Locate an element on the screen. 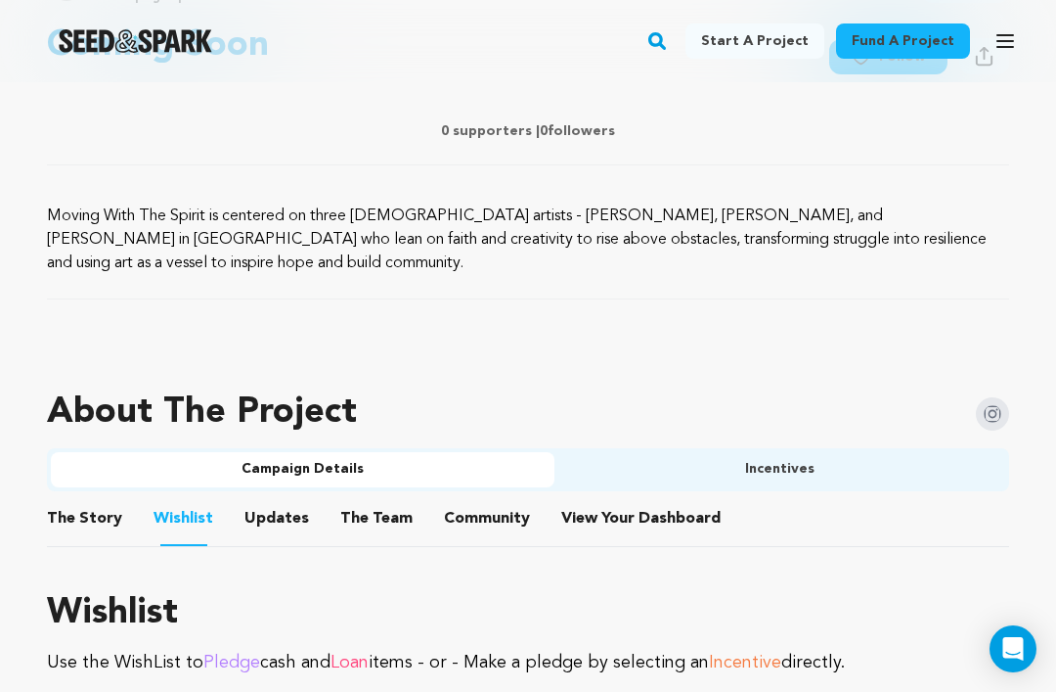 This screenshot has width=1056, height=692. h1: Wishlist is located at coordinates (528, 613).